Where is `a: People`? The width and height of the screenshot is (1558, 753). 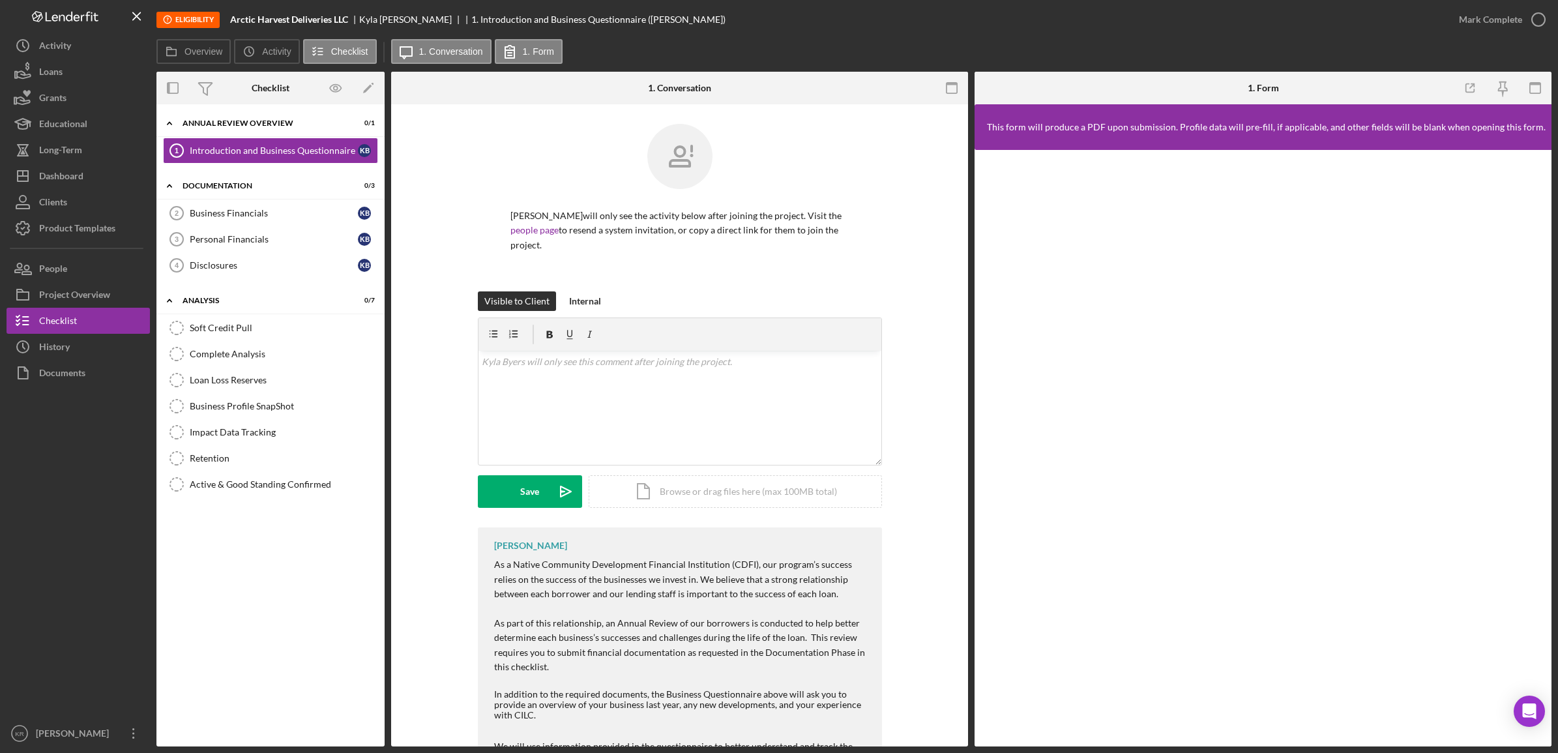 a: People is located at coordinates (78, 269).